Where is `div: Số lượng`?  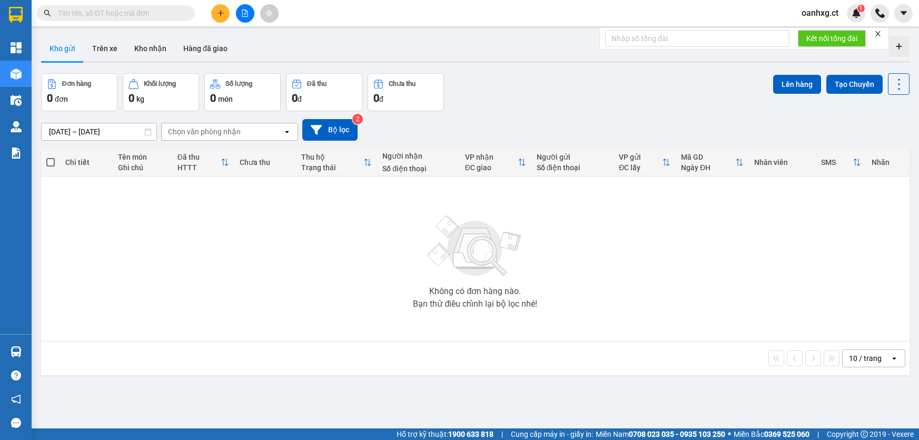
div: Số lượng is located at coordinates (239, 84).